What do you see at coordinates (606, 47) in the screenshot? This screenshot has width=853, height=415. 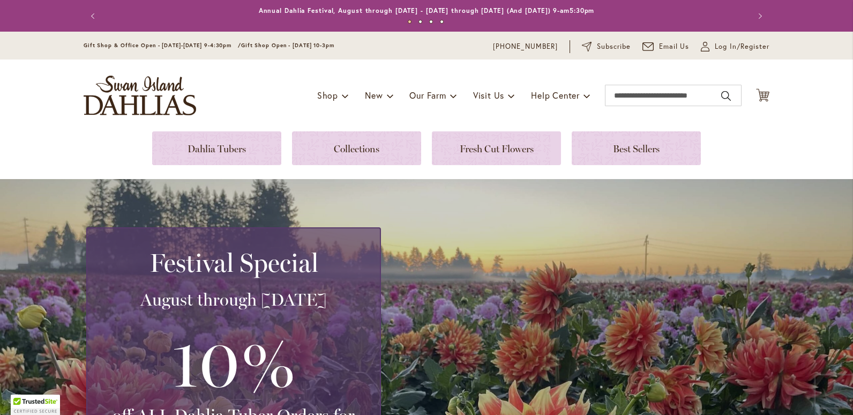 I see `a: Subscribe` at bounding box center [606, 47].